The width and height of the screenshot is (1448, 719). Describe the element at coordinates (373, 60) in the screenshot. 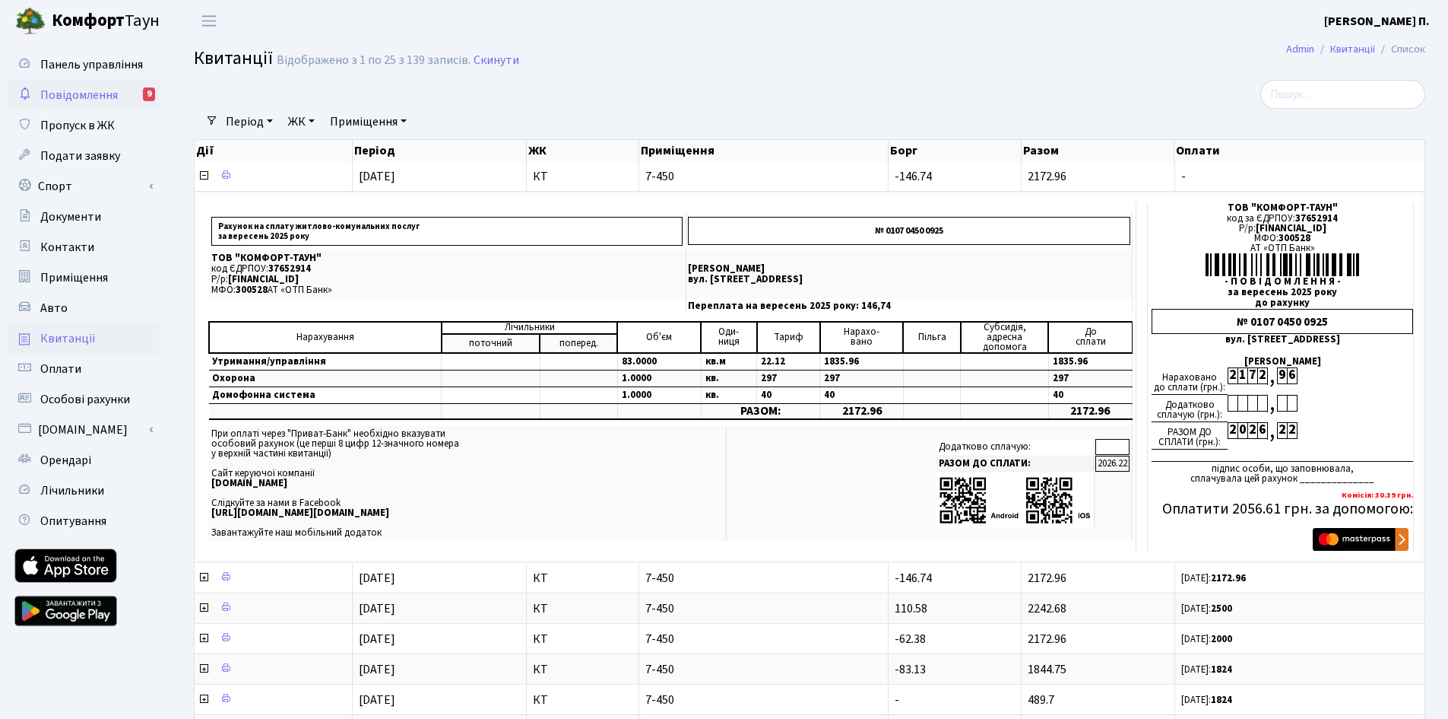

I see `div: Відображено з 1 по 25 з 139 записів.` at that location.